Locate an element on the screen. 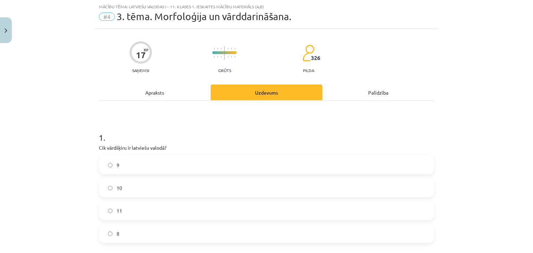  img: students-c634bb4e5e11cddfef0936a35e636f08e4e9abd3cc4e673bd6f9a4125e45ecb1.svg is located at coordinates (308, 53).